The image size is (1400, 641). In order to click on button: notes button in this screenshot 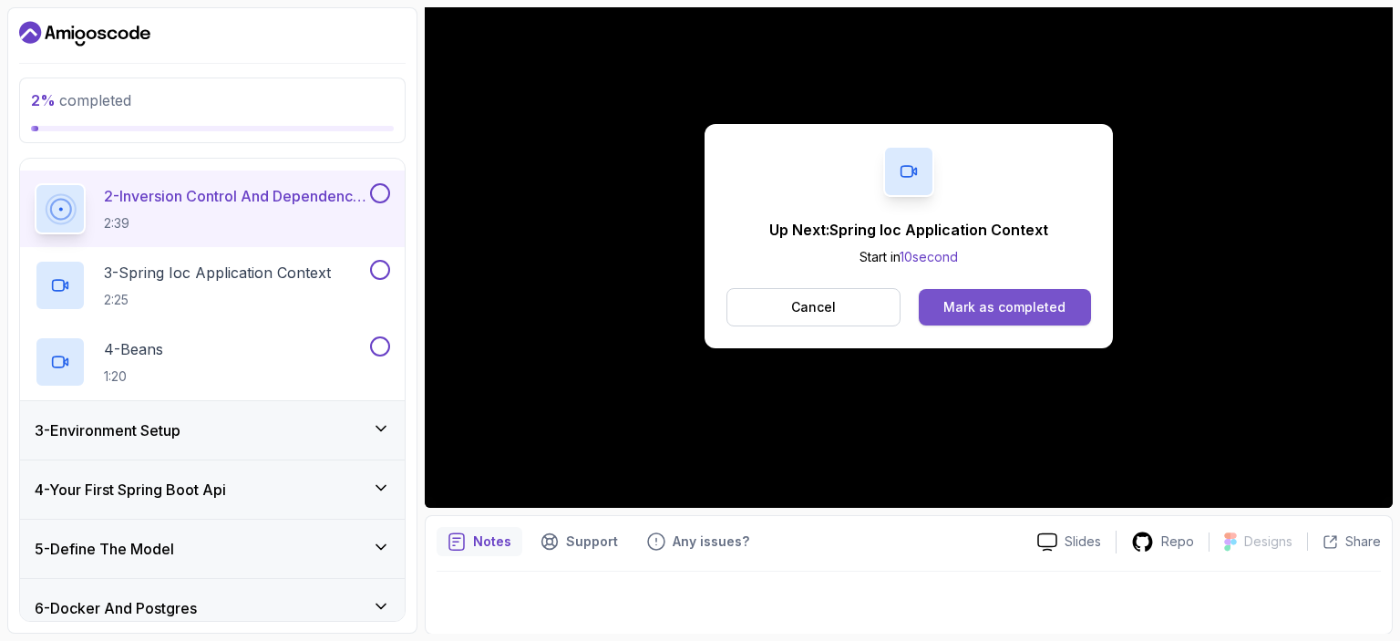, I will do `click(479, 541)`.